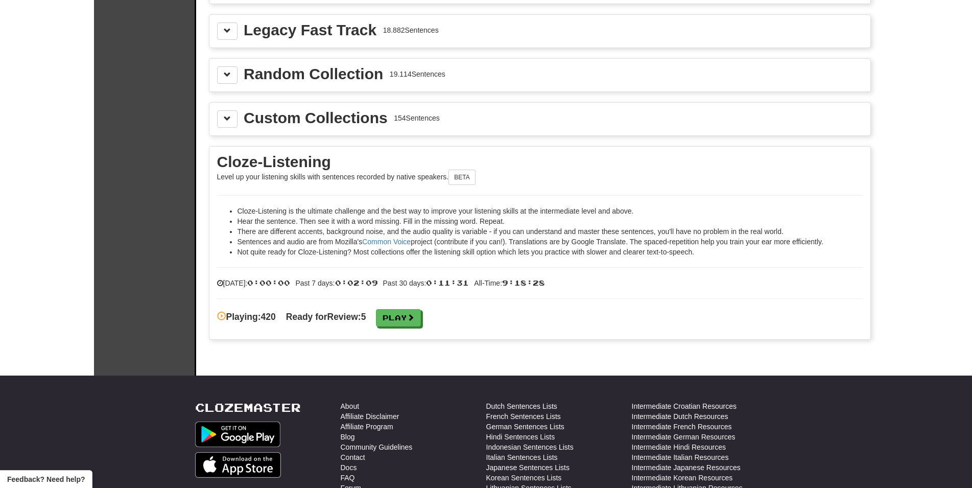 This screenshot has height=488, width=972. What do you see at coordinates (523, 416) in the screenshot?
I see `a: French Sentences Lists` at bounding box center [523, 416].